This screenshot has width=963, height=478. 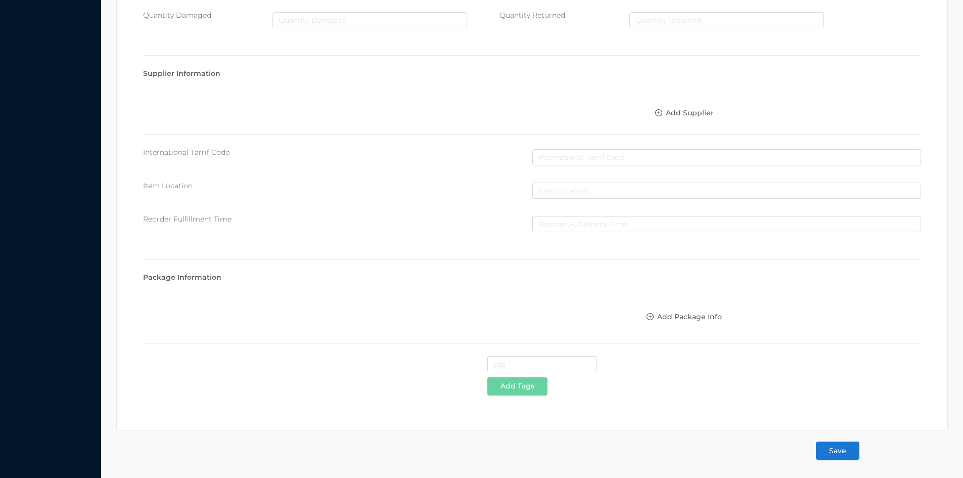 What do you see at coordinates (370, 20) in the screenshot?
I see `input: Quantity Damaged` at bounding box center [370, 20].